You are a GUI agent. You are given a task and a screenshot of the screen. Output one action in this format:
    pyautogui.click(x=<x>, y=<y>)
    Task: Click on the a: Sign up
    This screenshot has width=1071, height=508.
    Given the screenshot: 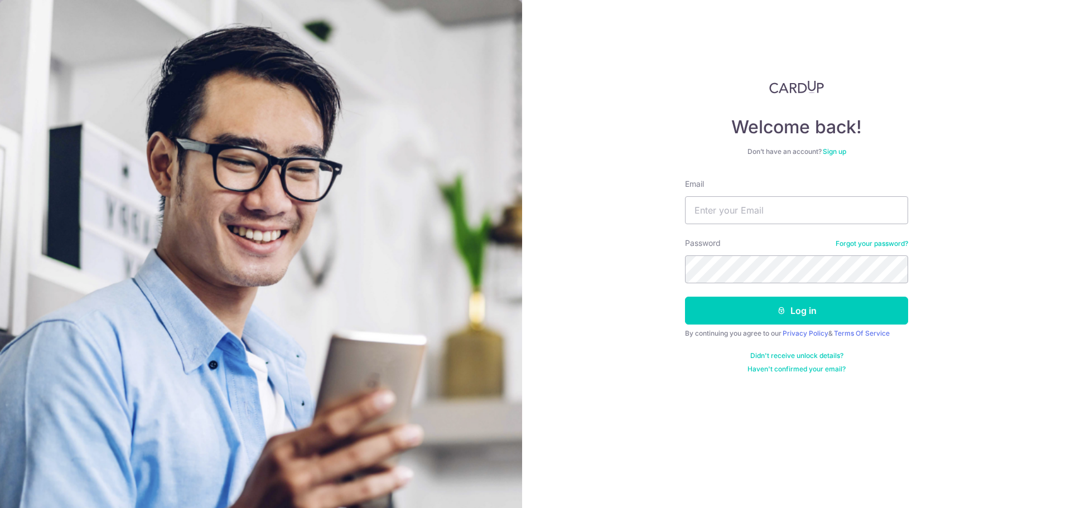 What is the action you would take?
    pyautogui.click(x=835, y=151)
    